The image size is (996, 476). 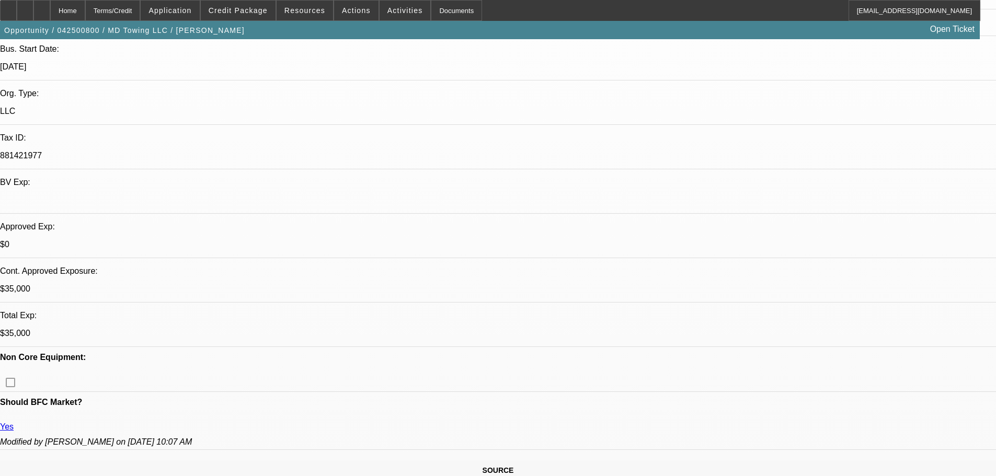 What do you see at coordinates (238, 10) in the screenshot?
I see `span: Credit Package` at bounding box center [238, 10].